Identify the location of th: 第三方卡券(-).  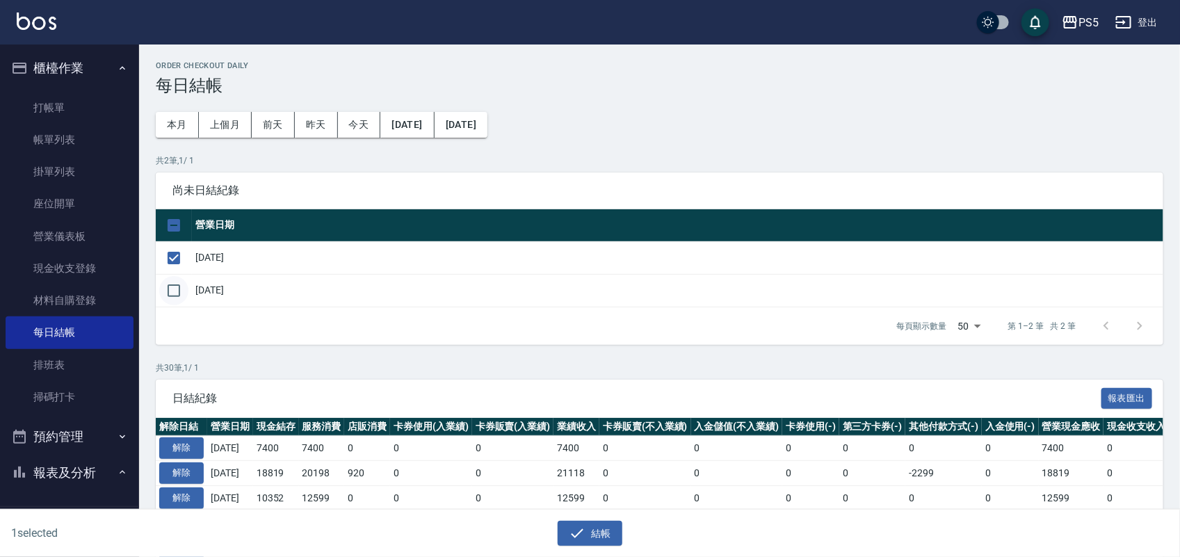
(873, 427).